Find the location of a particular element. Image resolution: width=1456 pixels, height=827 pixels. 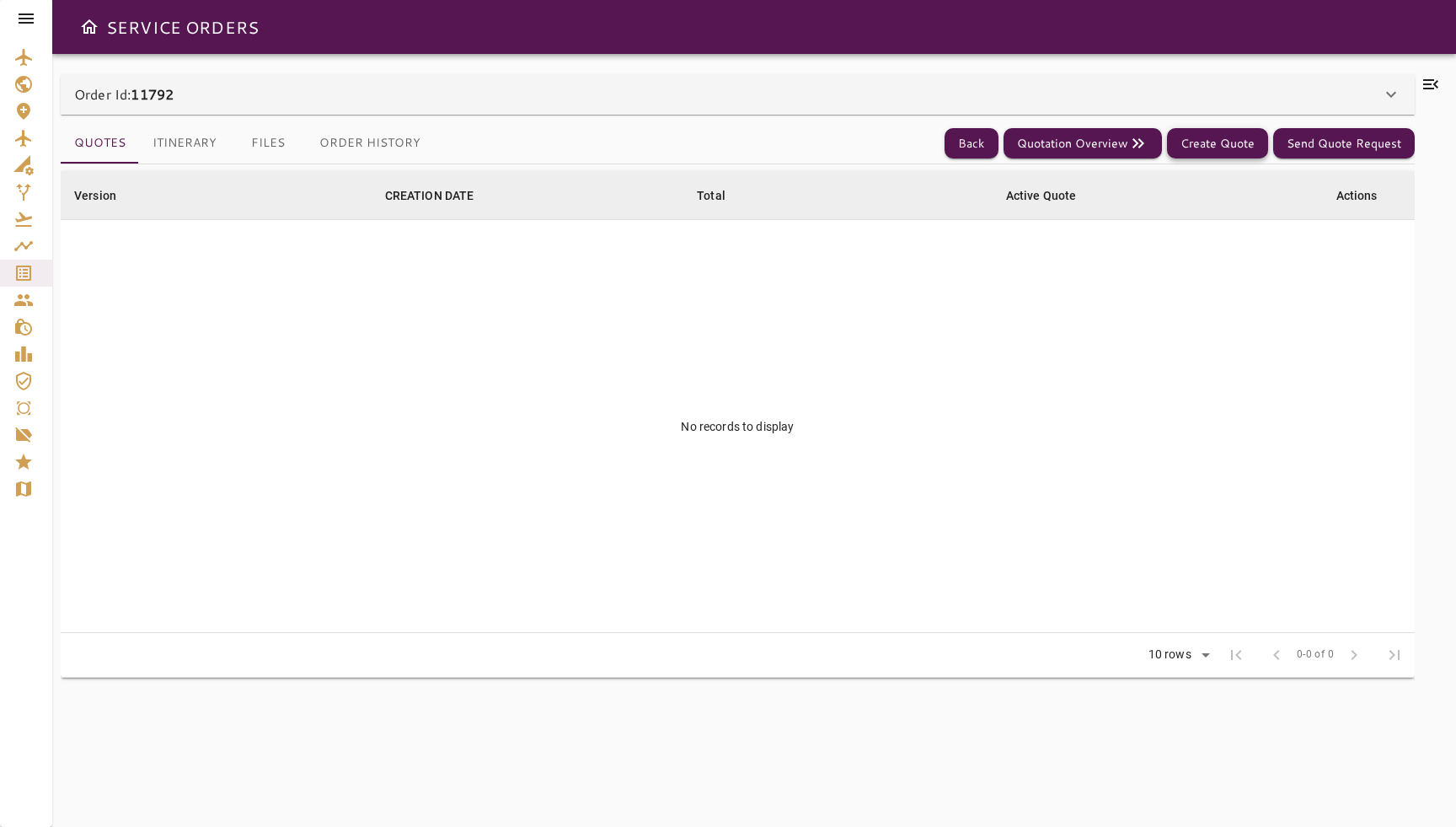

button: Order History is located at coordinates (370, 143).